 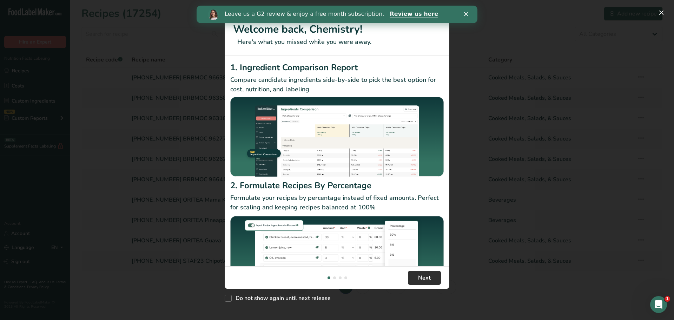 What do you see at coordinates (337, 185) in the screenshot?
I see `h2: 2. Formulate Recipes By Percentage` at bounding box center [337, 185].